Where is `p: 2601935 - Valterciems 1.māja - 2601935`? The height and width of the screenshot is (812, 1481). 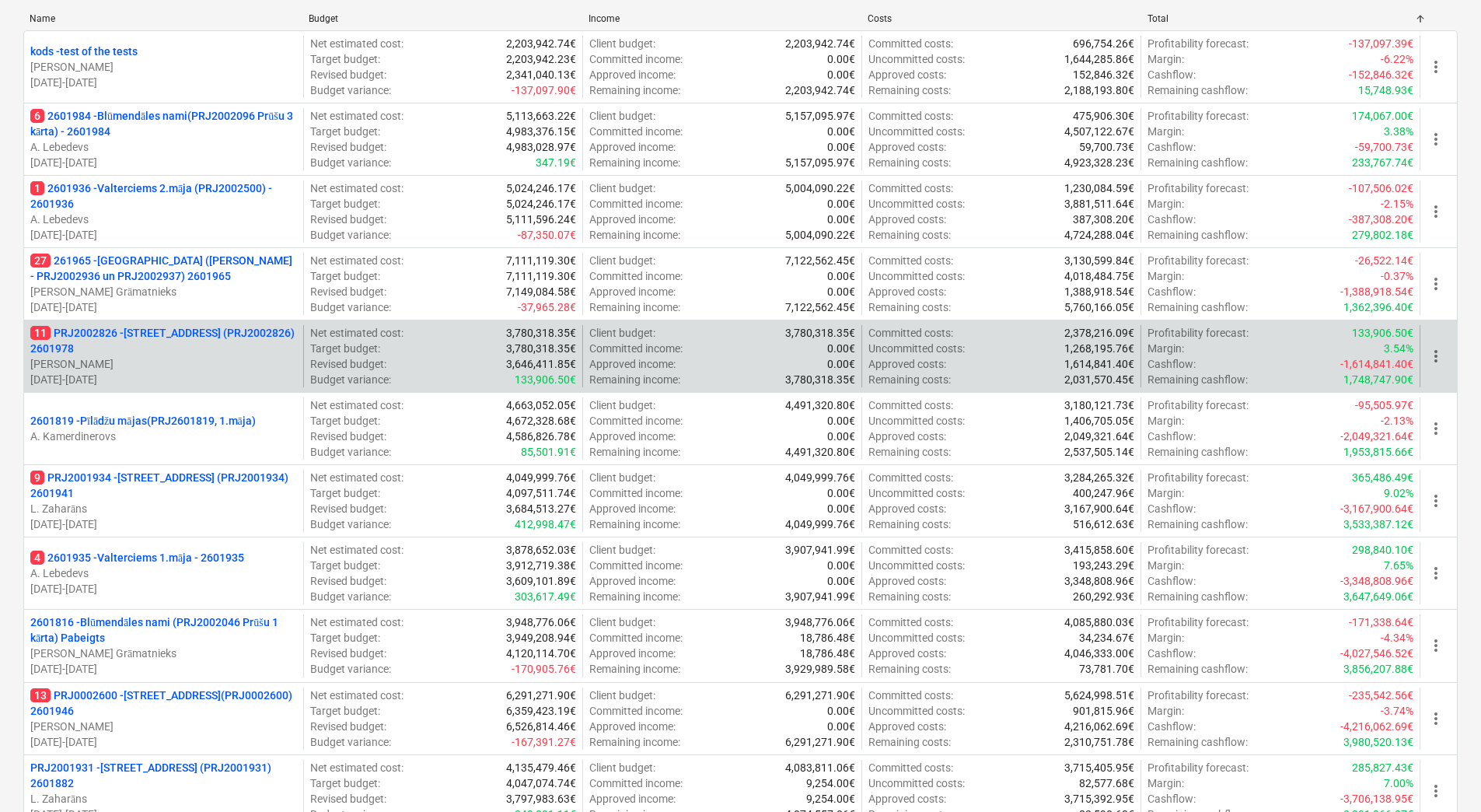
p: 2601935 - Valterciems 1.māja - 2601935 is located at coordinates (136, 557).